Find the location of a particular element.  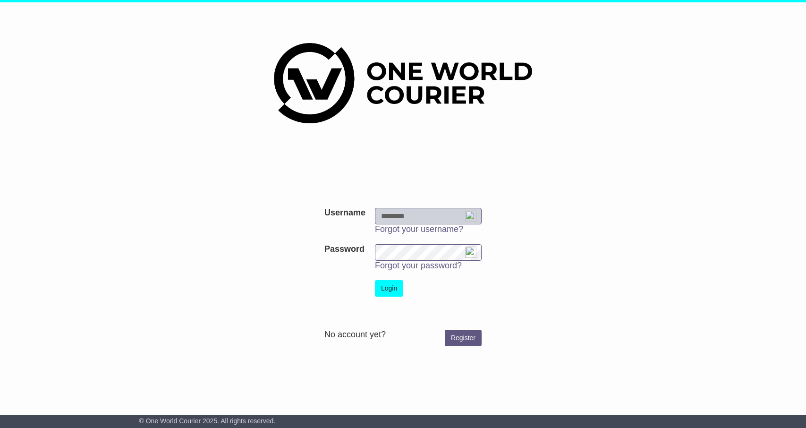

label: Password is located at coordinates (344, 249).